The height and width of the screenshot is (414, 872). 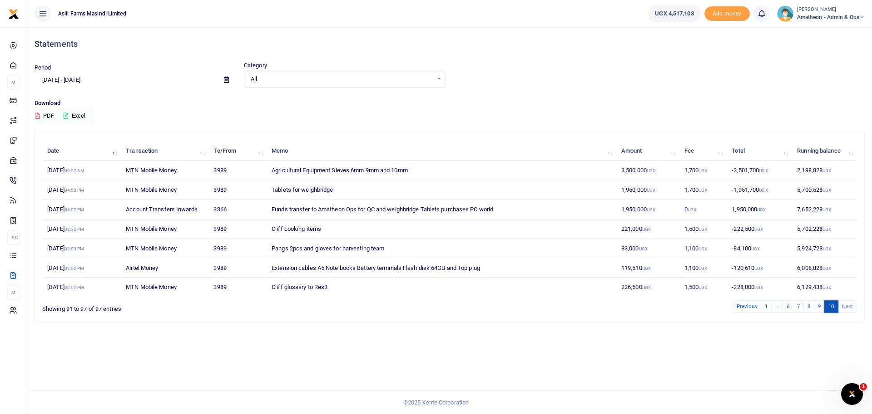 What do you see at coordinates (727, 14) in the screenshot?
I see `li: Toup your wallet` at bounding box center [727, 14].